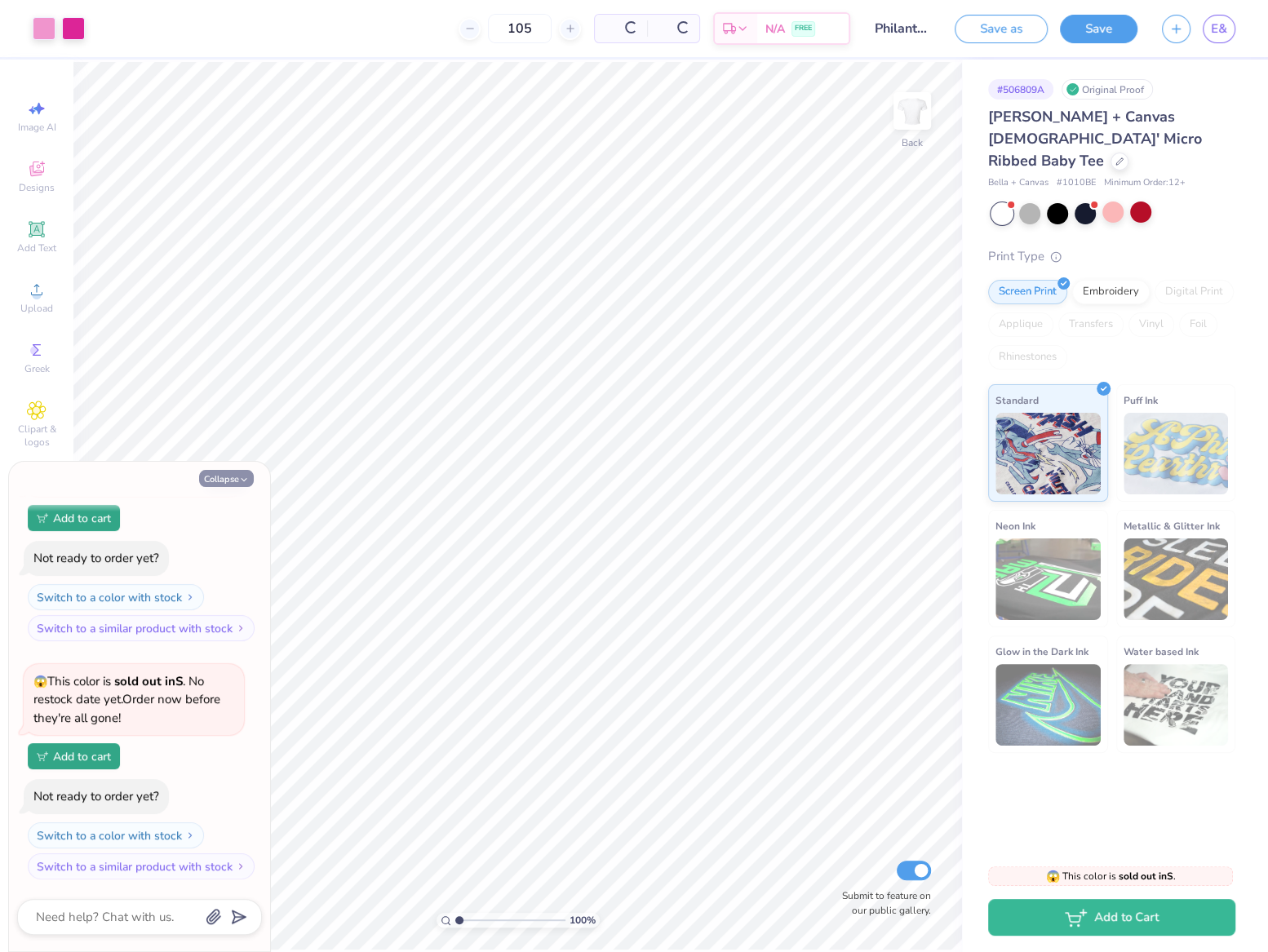 The image size is (1268, 952). What do you see at coordinates (775, 29) in the screenshot?
I see `span: N/A` at bounding box center [775, 29].